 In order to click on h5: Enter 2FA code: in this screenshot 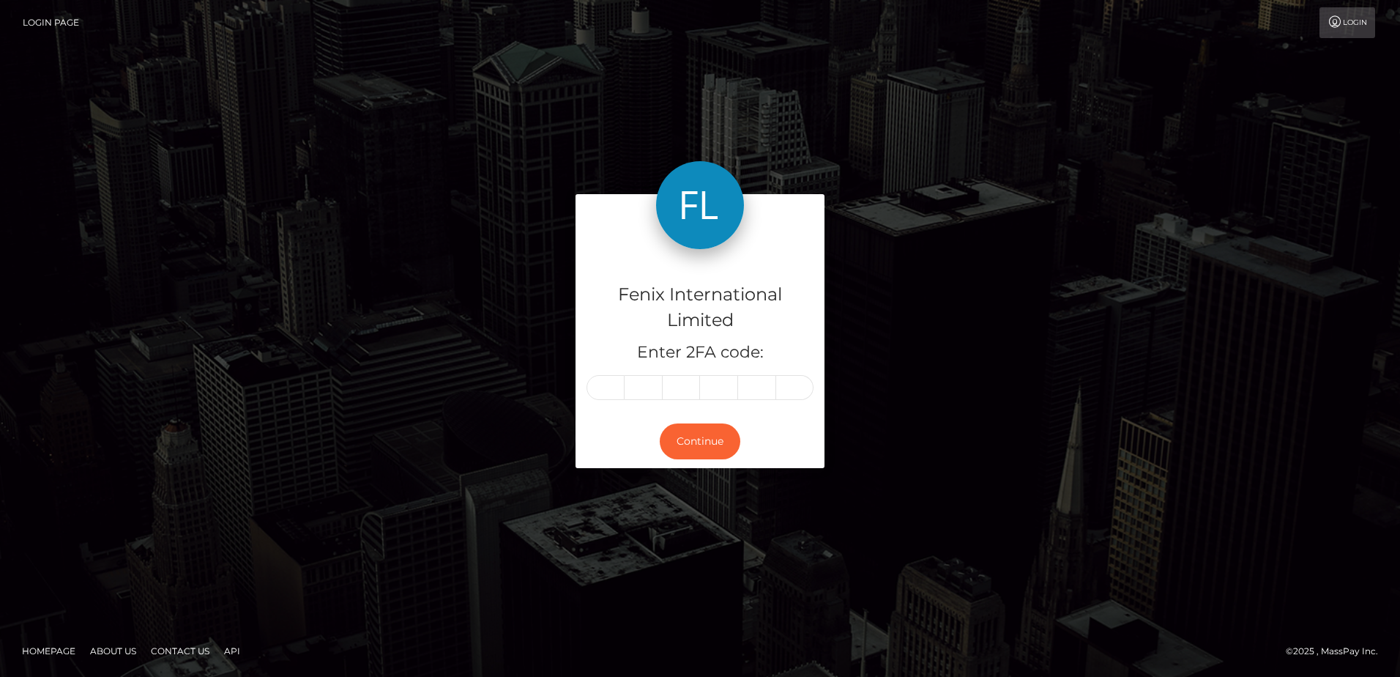, I will do `click(700, 352)`.